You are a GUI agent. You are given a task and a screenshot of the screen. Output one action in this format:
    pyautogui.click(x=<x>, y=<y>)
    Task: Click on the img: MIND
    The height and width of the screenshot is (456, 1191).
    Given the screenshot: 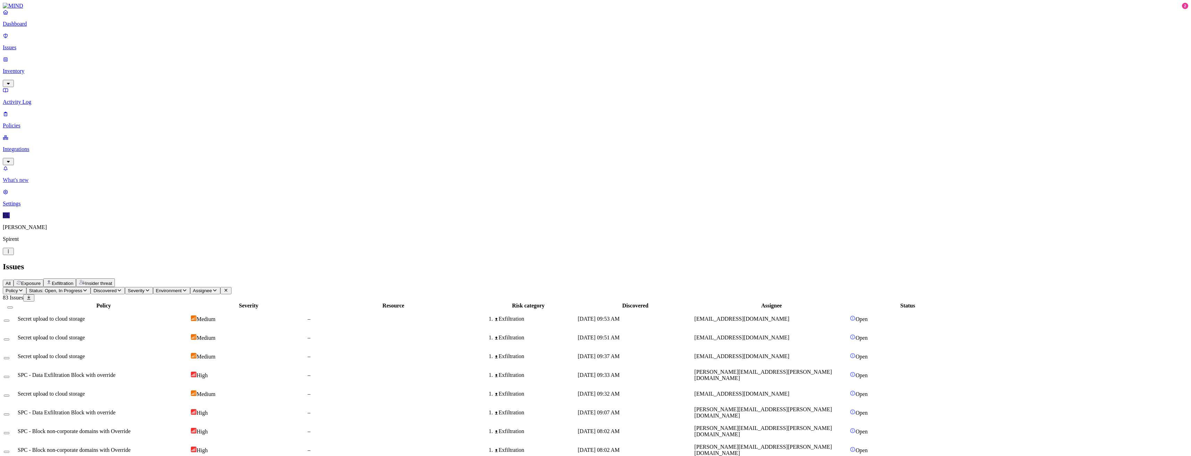 What is the action you would take?
    pyautogui.click(x=13, y=6)
    